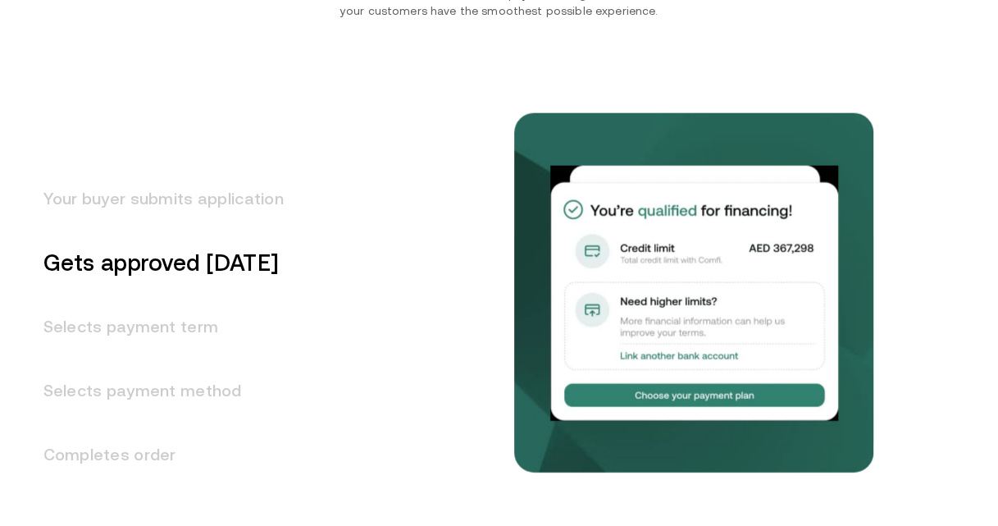  What do you see at coordinates (694, 293) in the screenshot?
I see `img: Gets approved in 1 day` at bounding box center [694, 293].